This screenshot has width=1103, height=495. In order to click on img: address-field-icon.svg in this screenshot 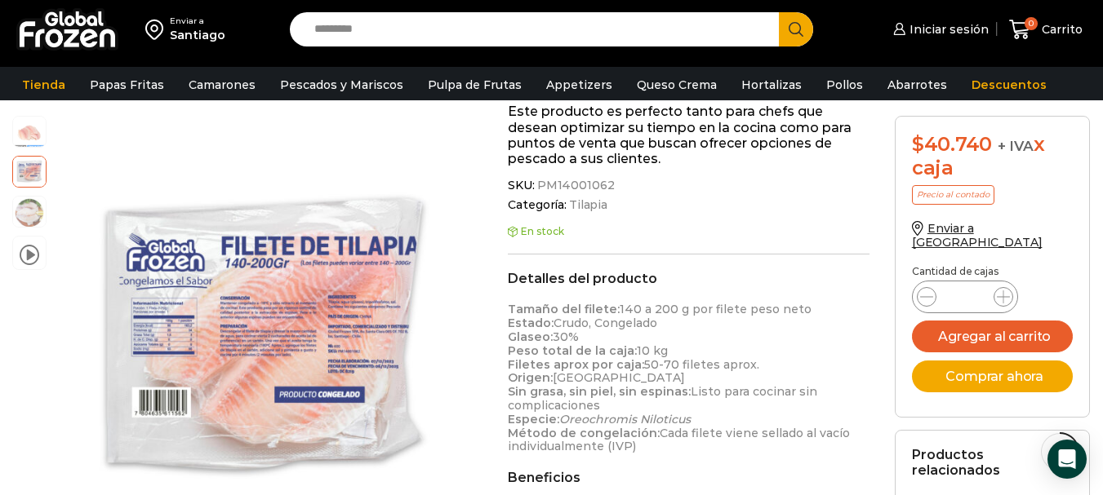, I will do `click(158, 29)`.